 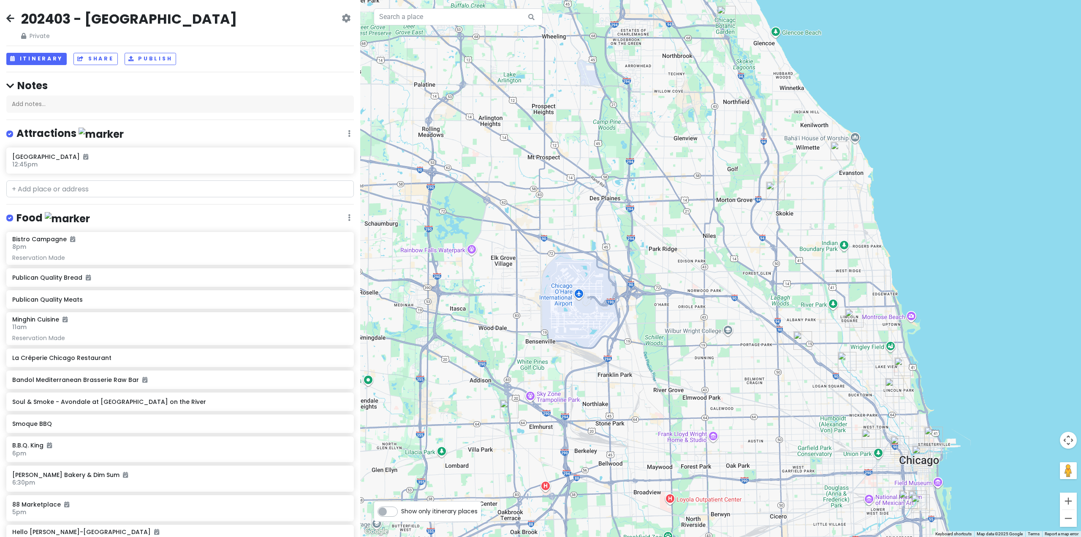 What do you see at coordinates (19, 453) in the screenshot?
I see `span: 6pm` at bounding box center [19, 453].